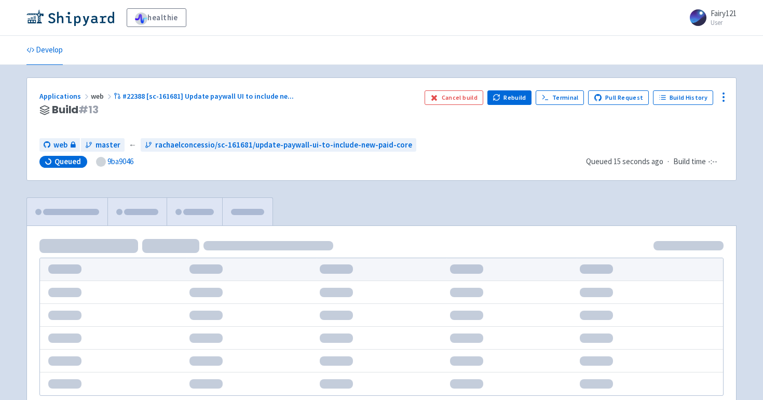 This screenshot has height=400, width=763. I want to click on a: 9ba9046, so click(120, 161).